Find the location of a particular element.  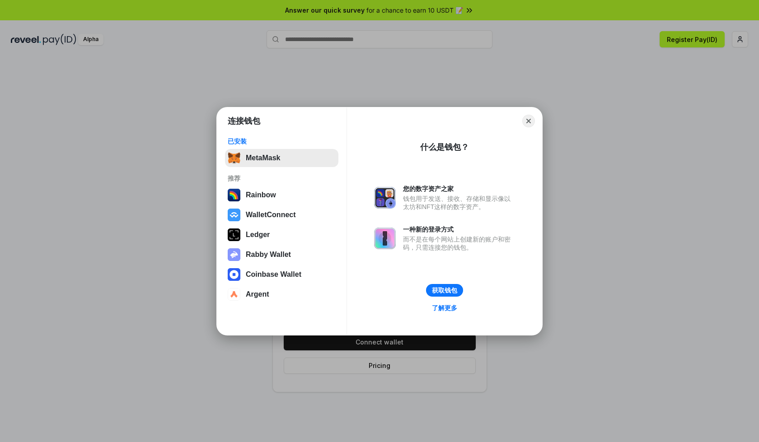

button: Rabby Wallet is located at coordinates (282, 255).